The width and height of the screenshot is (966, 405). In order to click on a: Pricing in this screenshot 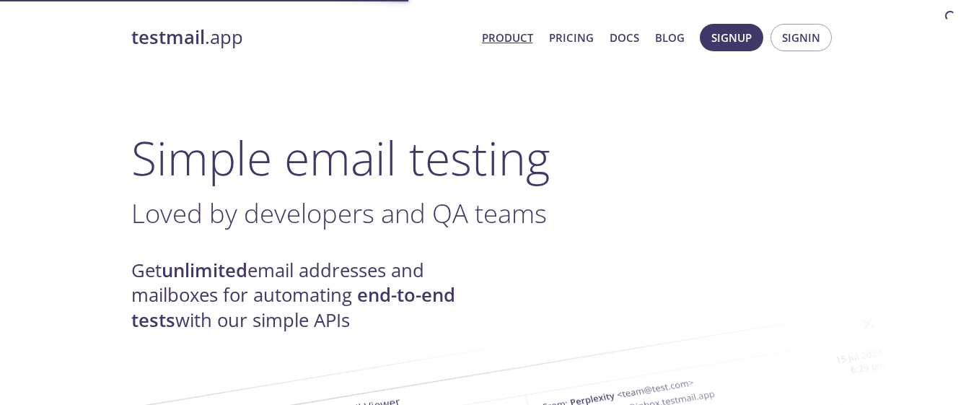, I will do `click(571, 37)`.